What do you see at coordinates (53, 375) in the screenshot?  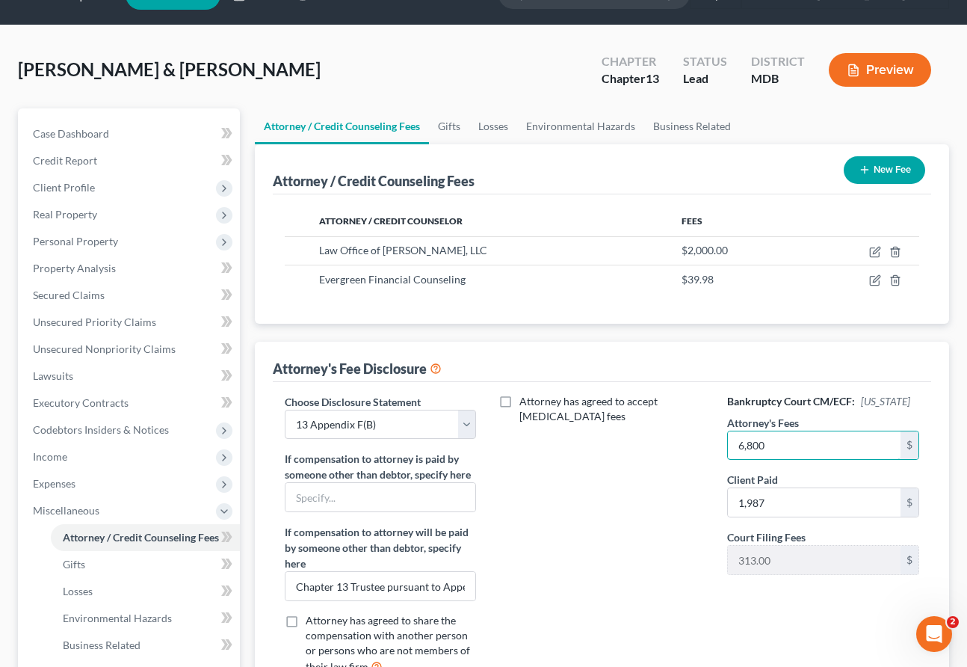 I see `span: Lawsuits` at bounding box center [53, 375].